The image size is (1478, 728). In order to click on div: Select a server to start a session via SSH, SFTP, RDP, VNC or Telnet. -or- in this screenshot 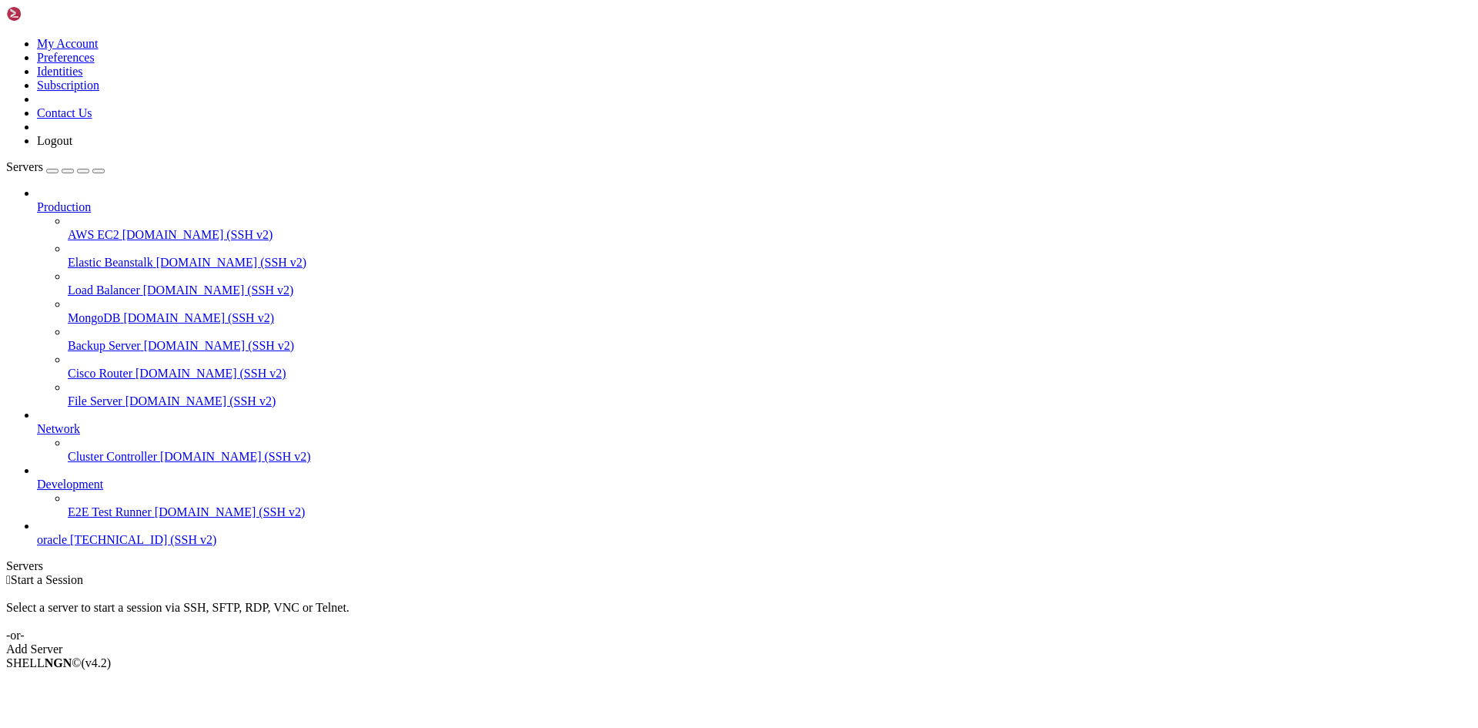, I will do `click(739, 614)`.